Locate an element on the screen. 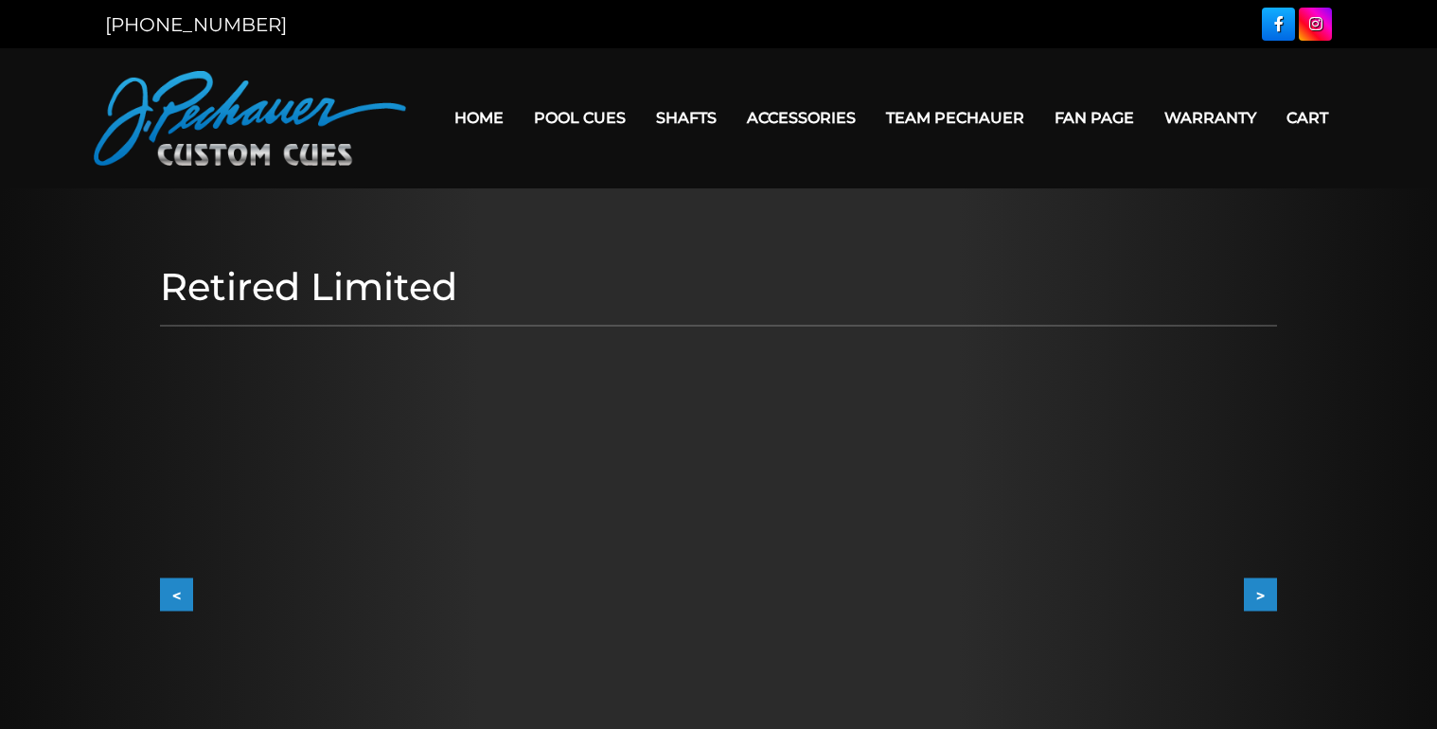  h1: Retired Limited is located at coordinates (719, 287).